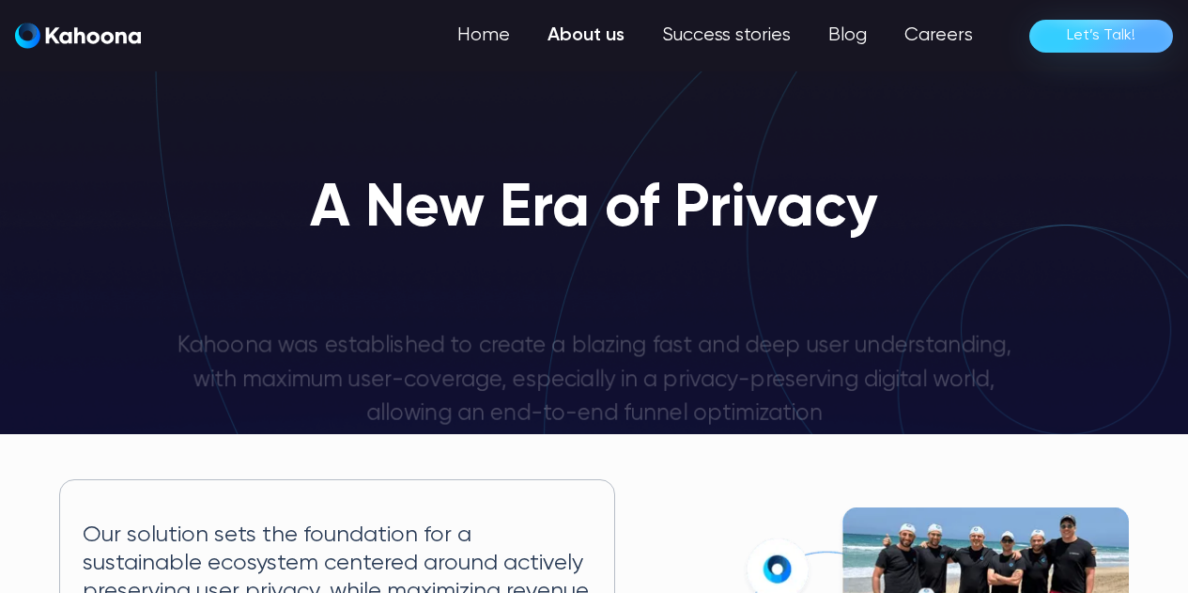  Describe the element at coordinates (484, 36) in the screenshot. I see `a: Home` at that location.